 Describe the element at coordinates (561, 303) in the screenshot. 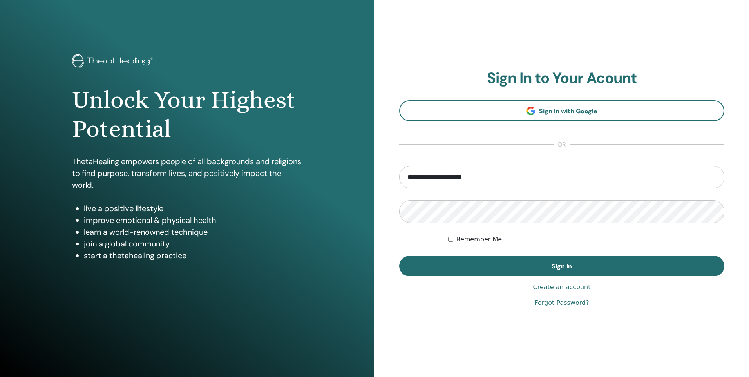

I see `a: Forgot Password?` at that location.